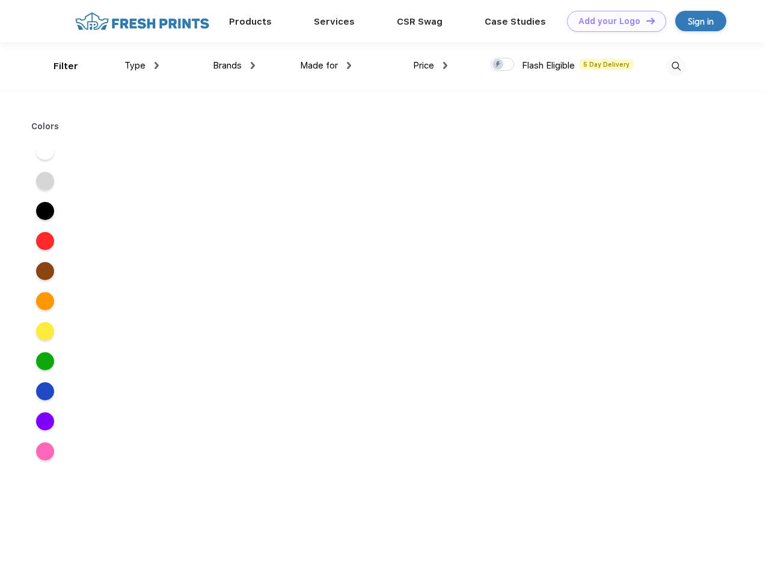  What do you see at coordinates (700, 21) in the screenshot?
I see `div: Sign in` at bounding box center [700, 21].